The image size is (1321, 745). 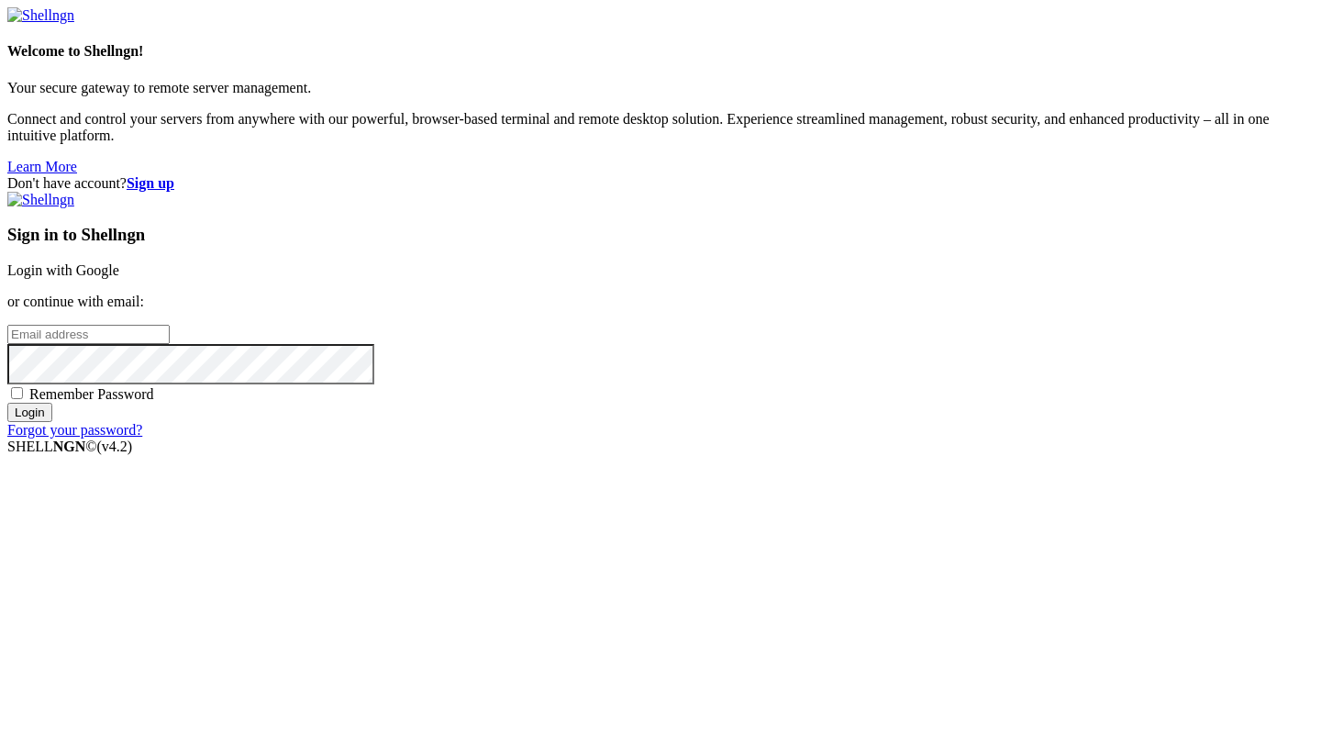 What do you see at coordinates (660, 127) in the screenshot?
I see `p: Connect and control your servers from anywhere with our powerful, browser-based terminal and remo...` at bounding box center [660, 127].